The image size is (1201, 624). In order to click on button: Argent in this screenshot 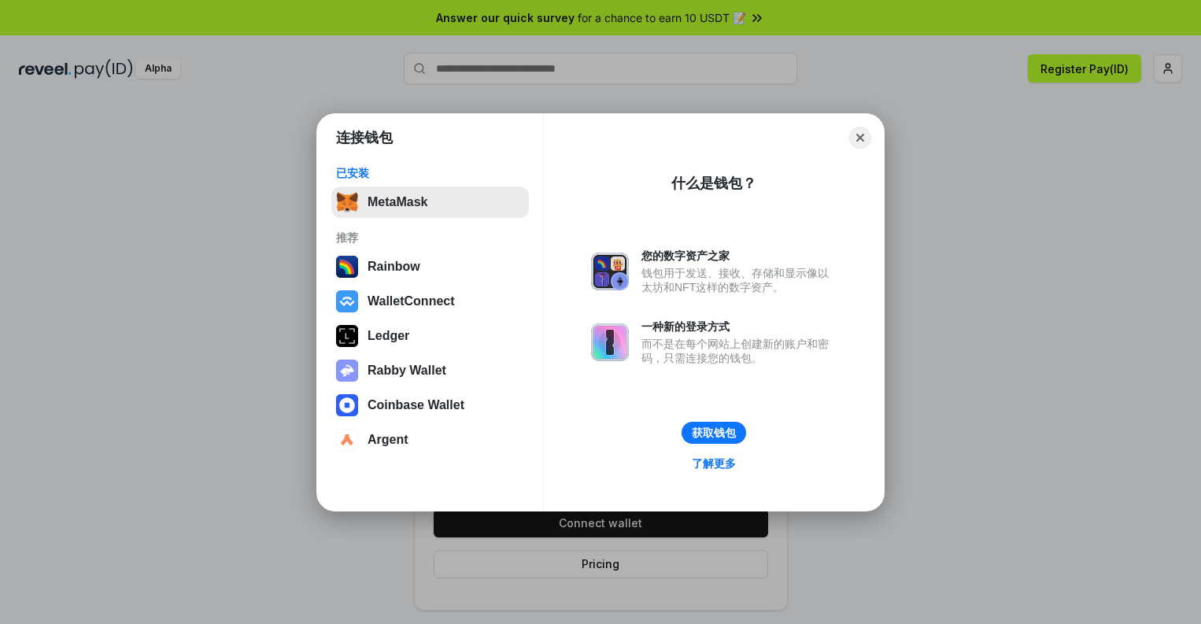, I will do `click(430, 440)`.